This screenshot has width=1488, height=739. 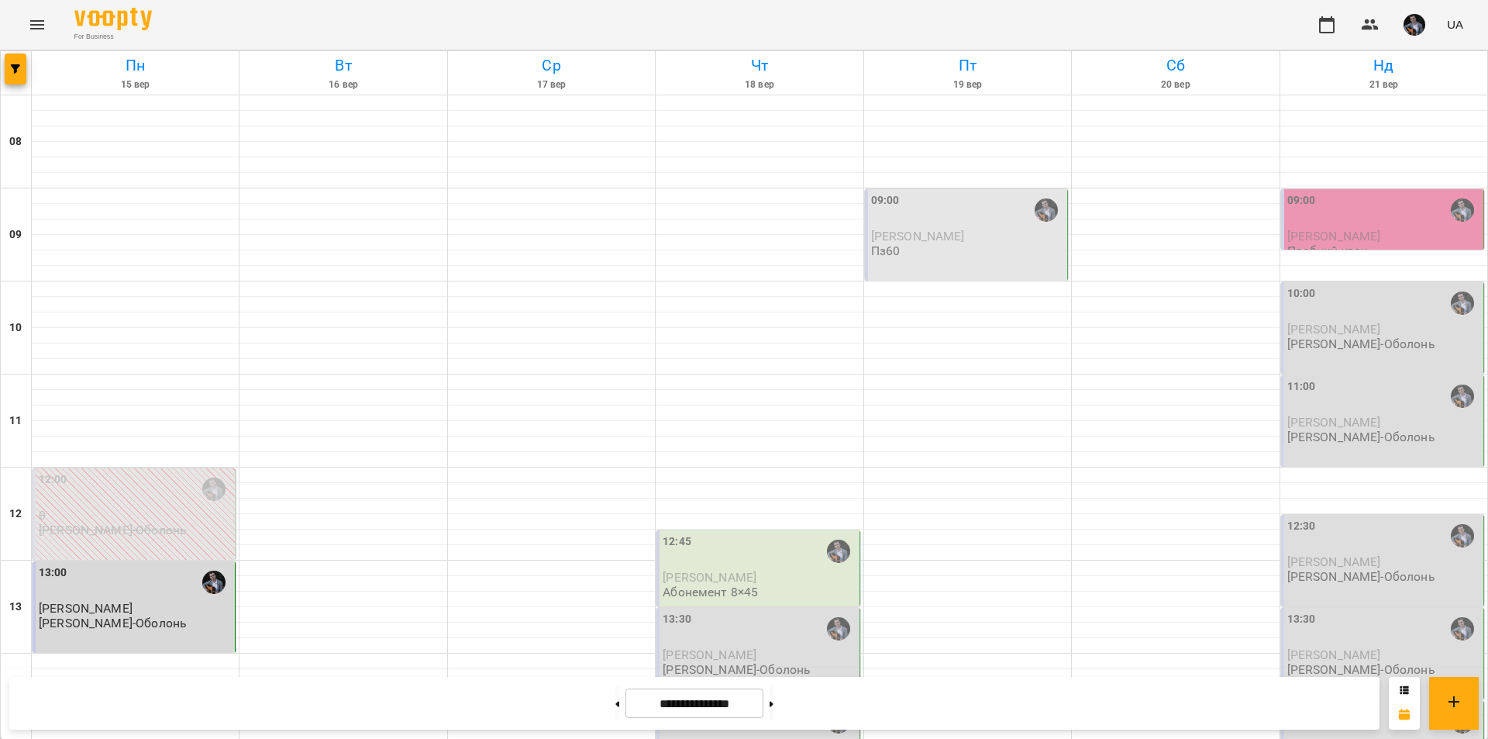 I want to click on h6: 11, so click(x=16, y=421).